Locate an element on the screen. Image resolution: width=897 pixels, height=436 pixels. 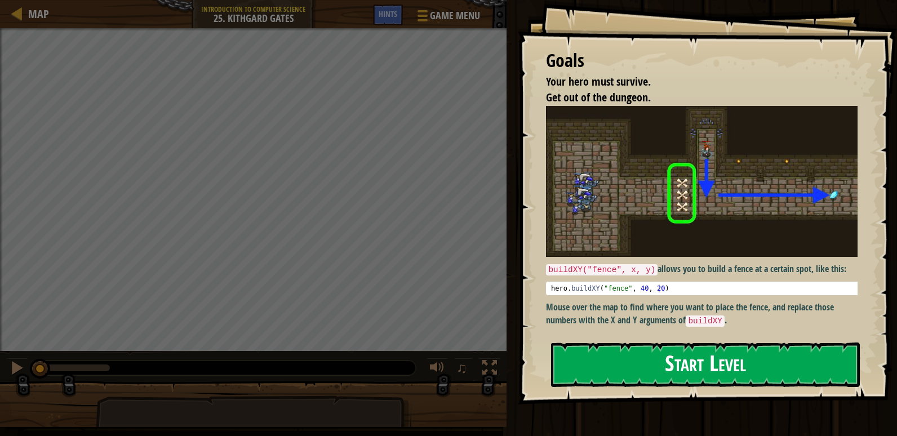
li: Your hero must survive. is located at coordinates (693, 82).